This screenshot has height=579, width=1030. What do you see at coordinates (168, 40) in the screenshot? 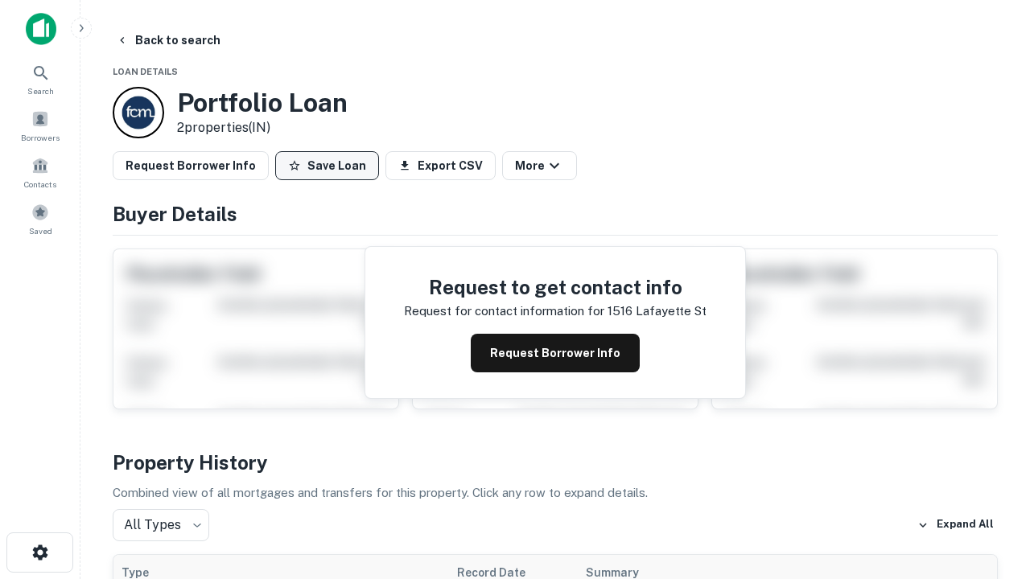
I see `button: Back to search` at bounding box center [168, 40].